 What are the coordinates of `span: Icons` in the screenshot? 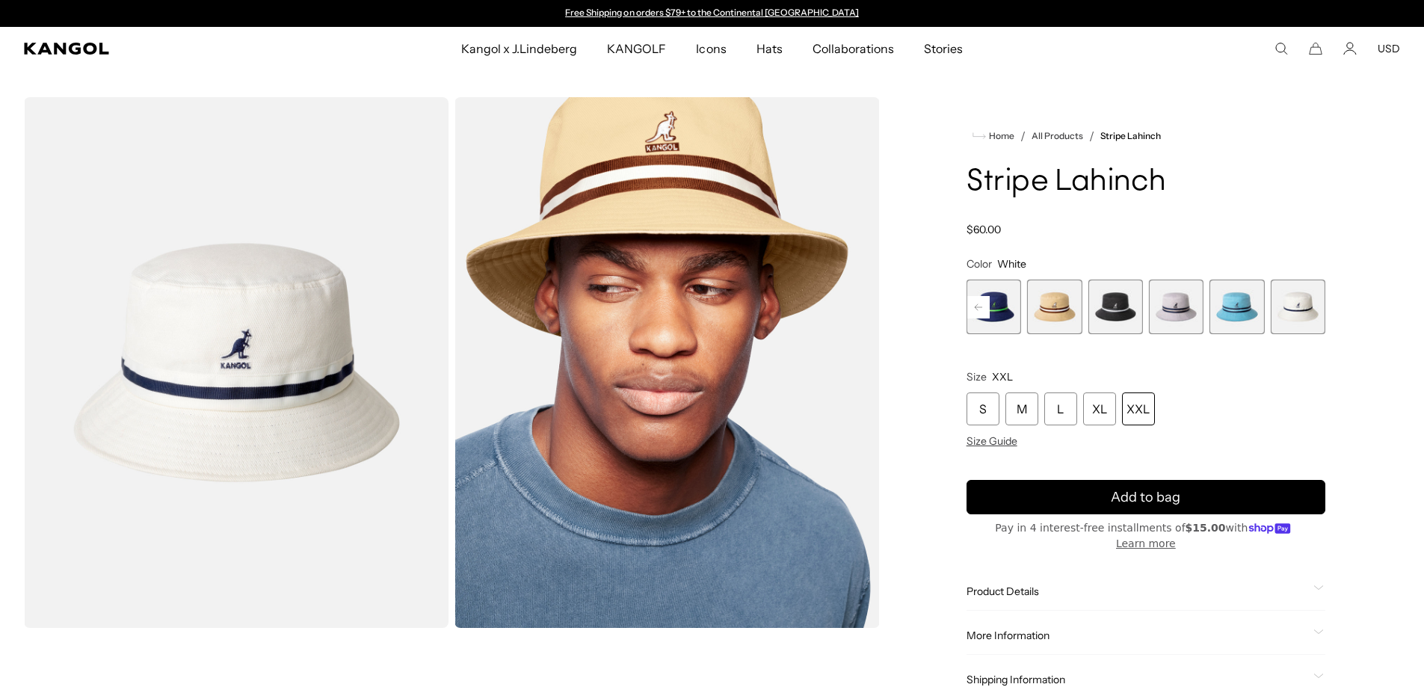 It's located at (711, 49).